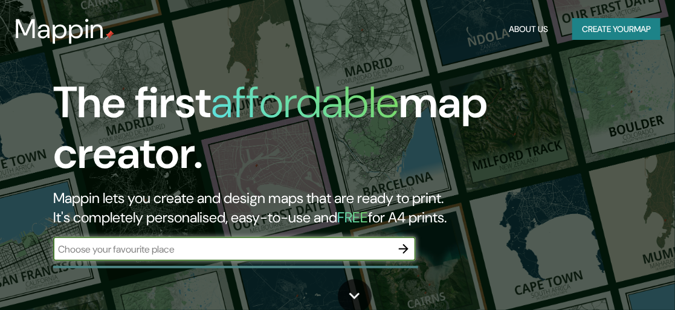  What do you see at coordinates (352, 217) in the screenshot?
I see `h5: FREE` at bounding box center [352, 217].